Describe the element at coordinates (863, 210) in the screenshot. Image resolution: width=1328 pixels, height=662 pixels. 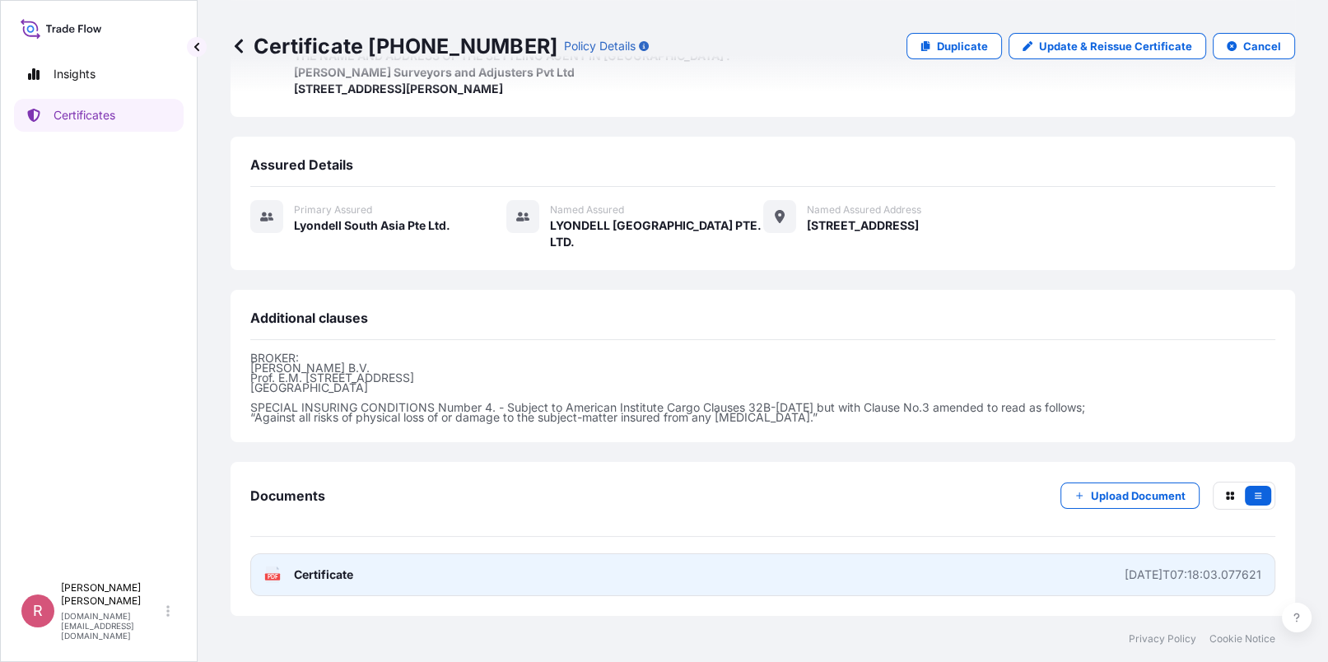
I see `span: Named Assured Address` at that location.